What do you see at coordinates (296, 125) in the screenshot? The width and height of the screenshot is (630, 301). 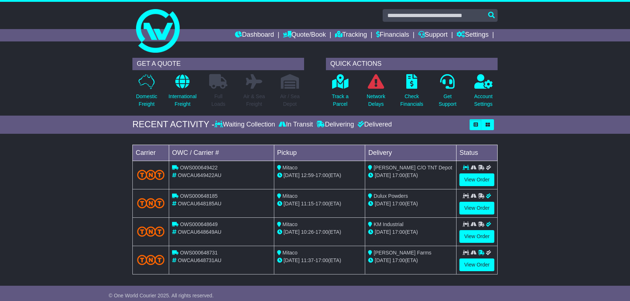 I see `div: In Transit` at bounding box center [296, 125].